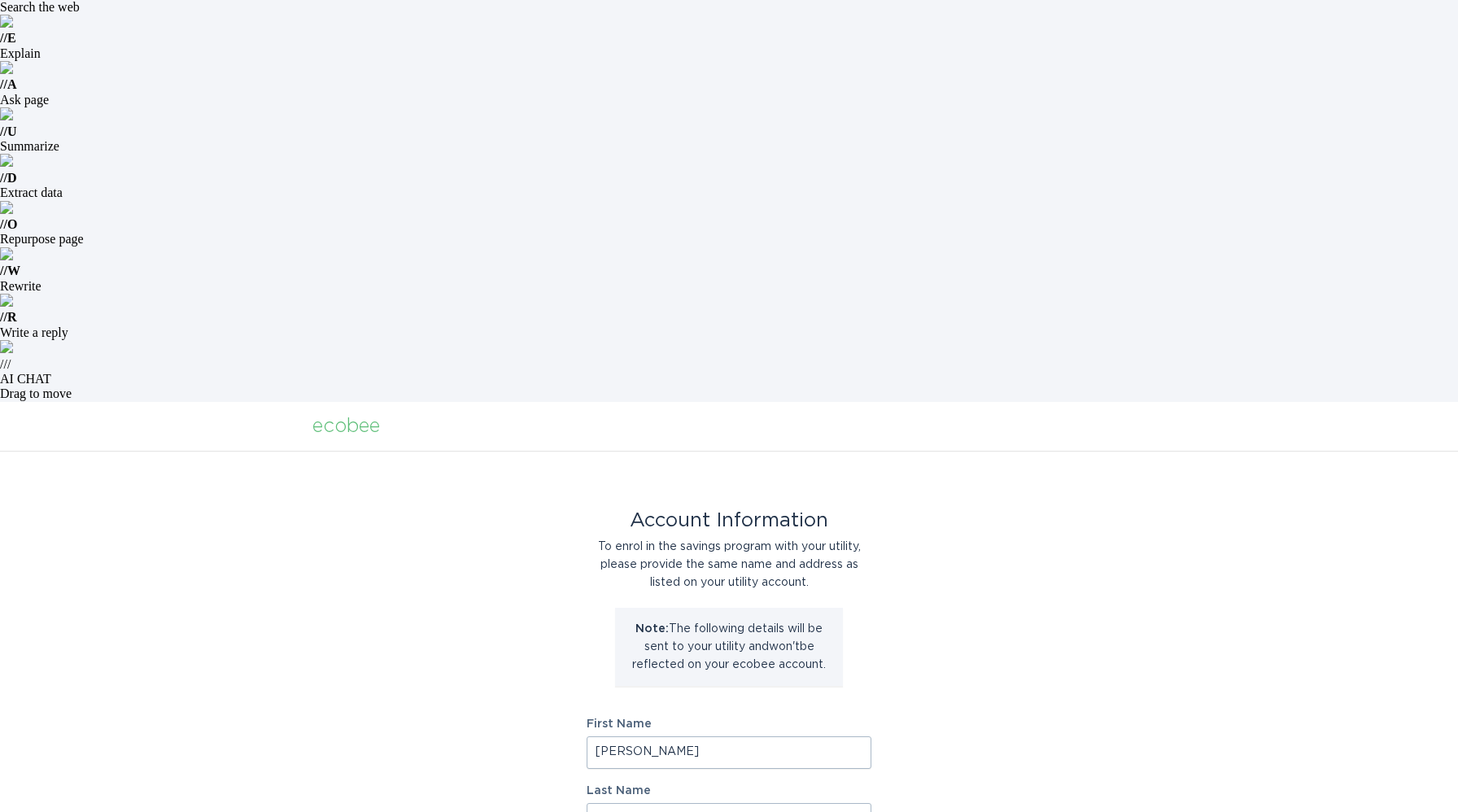 This screenshot has height=812, width=1458. What do you see at coordinates (729, 565) in the screenshot?
I see `div: To enrol in the savings program with your utility, please provide the same name and address as li...` at bounding box center [729, 565].